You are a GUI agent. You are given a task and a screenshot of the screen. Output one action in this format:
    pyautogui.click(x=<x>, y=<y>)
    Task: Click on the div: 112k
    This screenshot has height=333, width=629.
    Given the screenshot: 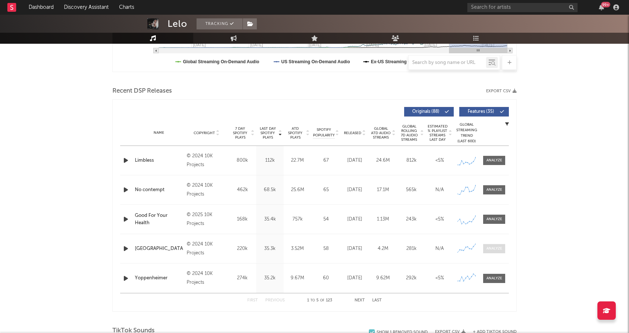 What is the action you would take?
    pyautogui.click(x=270, y=161)
    